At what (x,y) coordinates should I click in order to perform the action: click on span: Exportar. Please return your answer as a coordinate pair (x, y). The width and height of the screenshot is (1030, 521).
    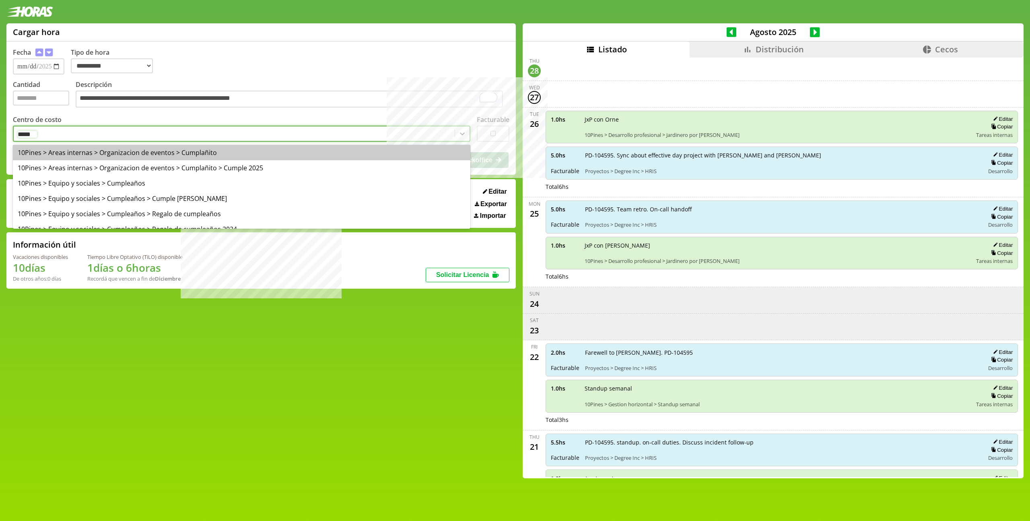
    Looking at the image, I should click on (494, 204).